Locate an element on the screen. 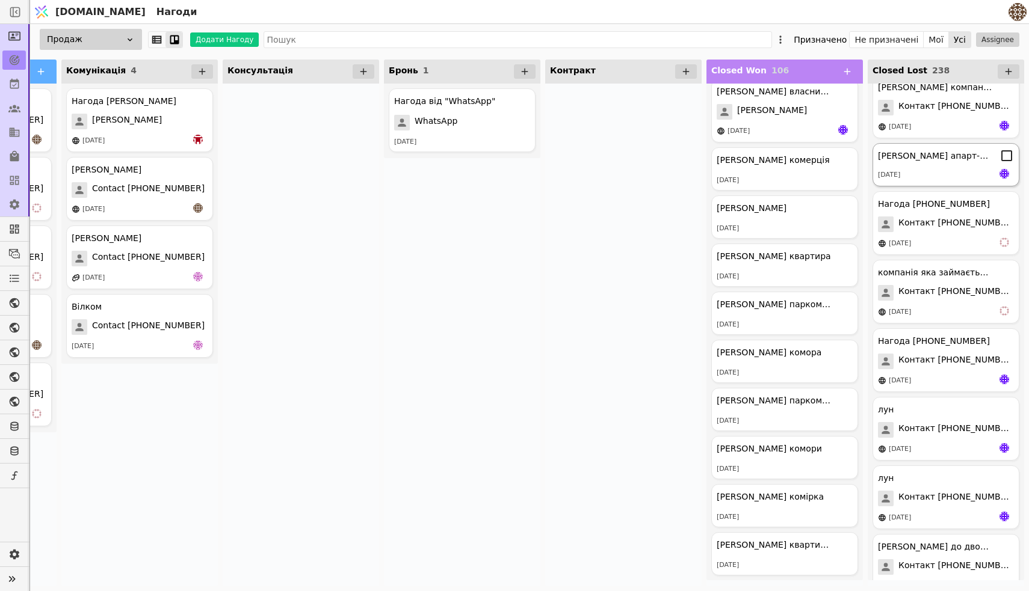  h2: Нагоди is located at coordinates (174, 12).